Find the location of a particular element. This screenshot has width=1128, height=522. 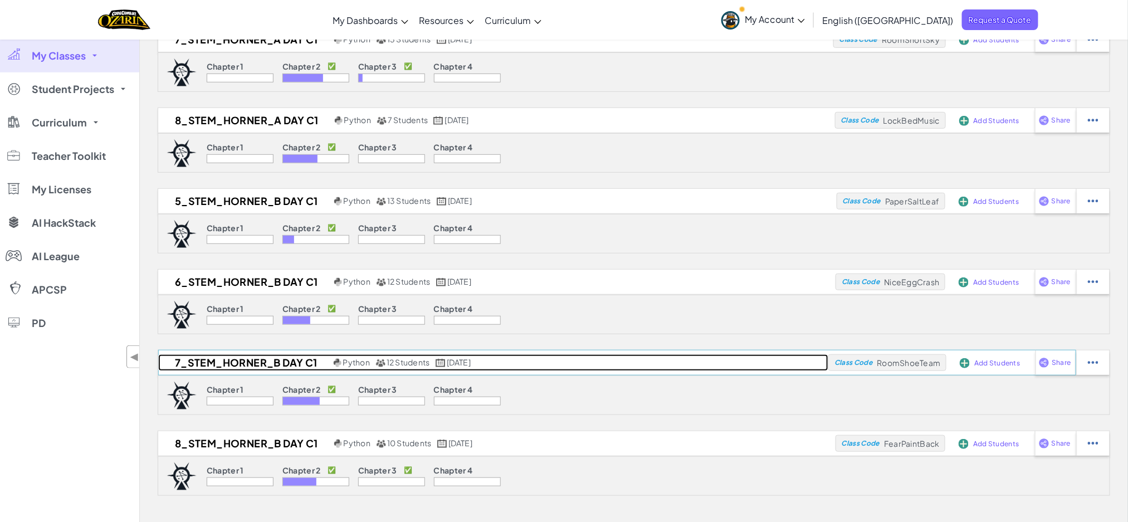

span: NiceEggCrash is located at coordinates (912, 282).